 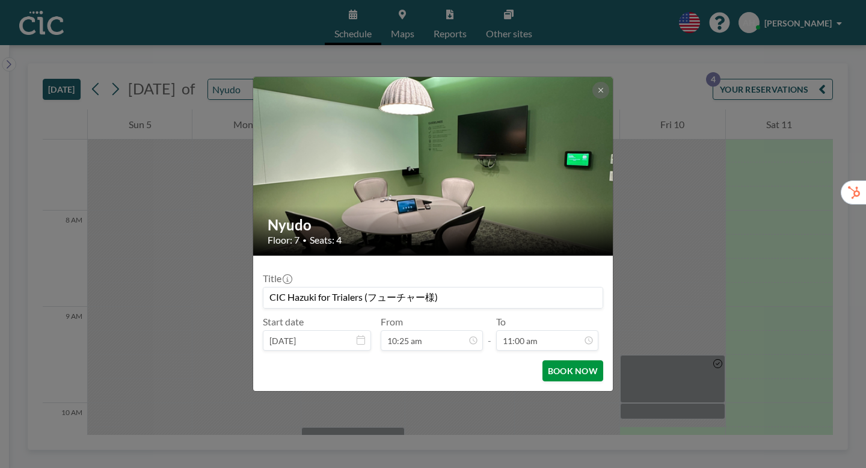 What do you see at coordinates (283, 240) in the screenshot?
I see `span: Floor: 7` at bounding box center [283, 240].